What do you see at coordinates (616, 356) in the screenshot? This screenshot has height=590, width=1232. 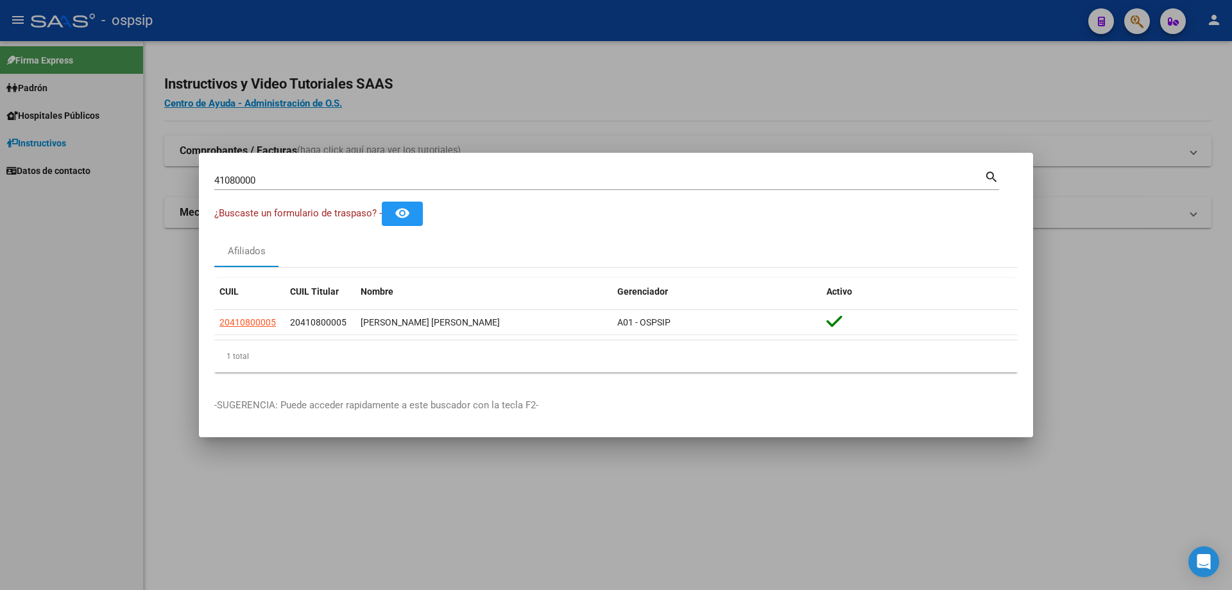 I see `div: 1 total` at bounding box center [616, 356].